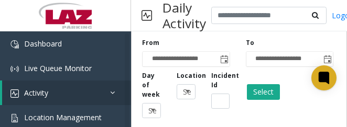  I want to click on span: Select location..., so click(184, 92).